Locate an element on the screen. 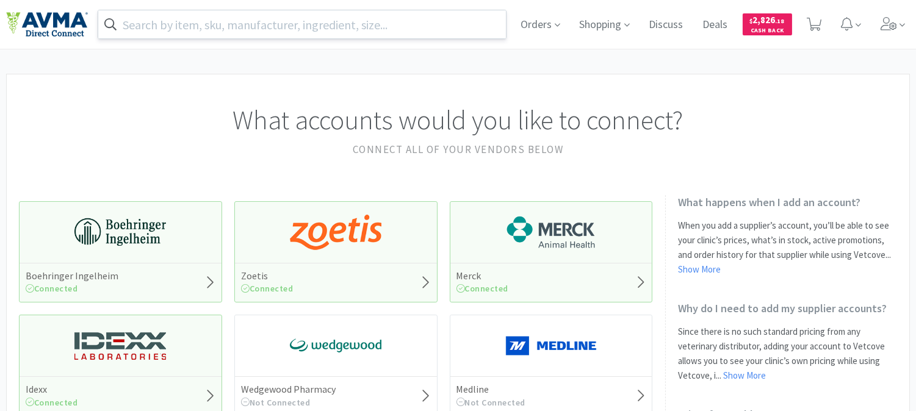 The width and height of the screenshot is (916, 411). h2: Why do I need to add my supplier accounts? is located at coordinates (787, 308).